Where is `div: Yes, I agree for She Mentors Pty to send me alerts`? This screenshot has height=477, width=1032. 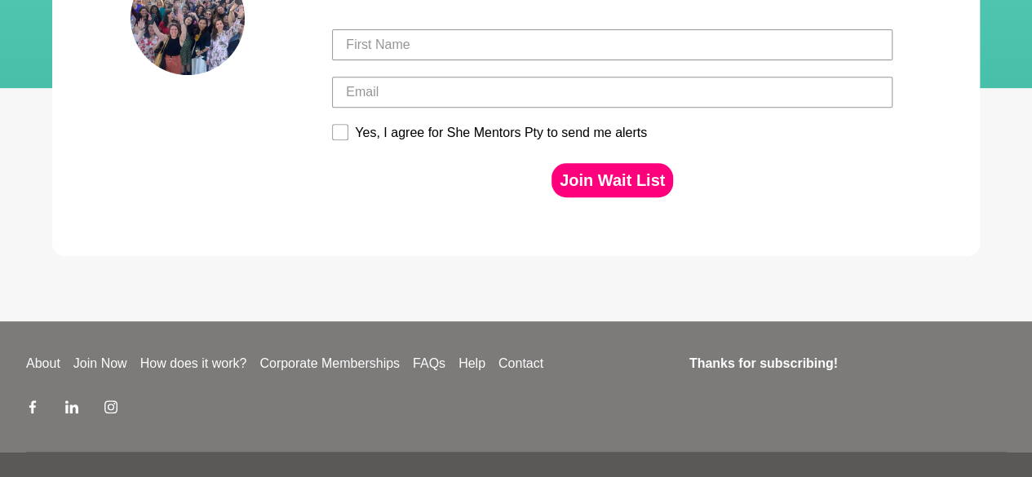
div: Yes, I agree for She Mentors Pty to send me alerts is located at coordinates (501, 133).